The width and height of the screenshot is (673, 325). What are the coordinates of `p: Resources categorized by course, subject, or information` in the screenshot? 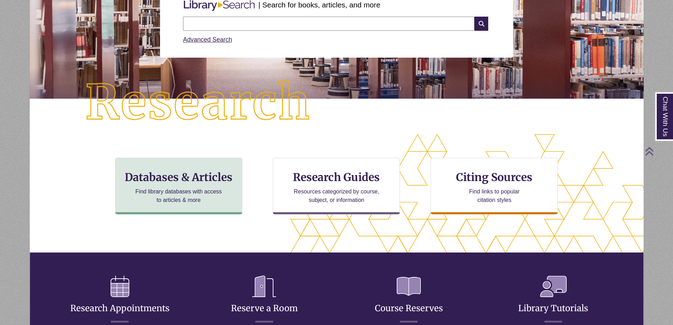 It's located at (336, 196).